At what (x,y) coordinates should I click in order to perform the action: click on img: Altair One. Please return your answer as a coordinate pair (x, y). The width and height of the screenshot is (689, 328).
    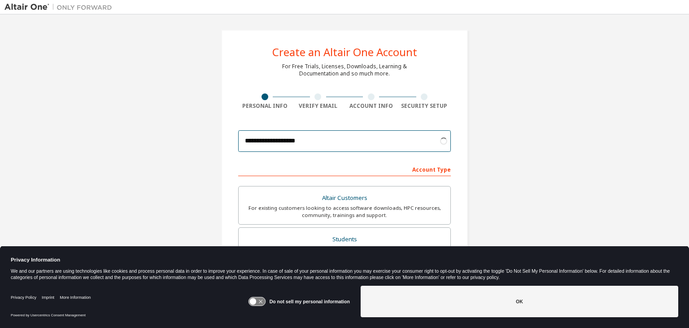
    Looking at the image, I should click on (61, 7).